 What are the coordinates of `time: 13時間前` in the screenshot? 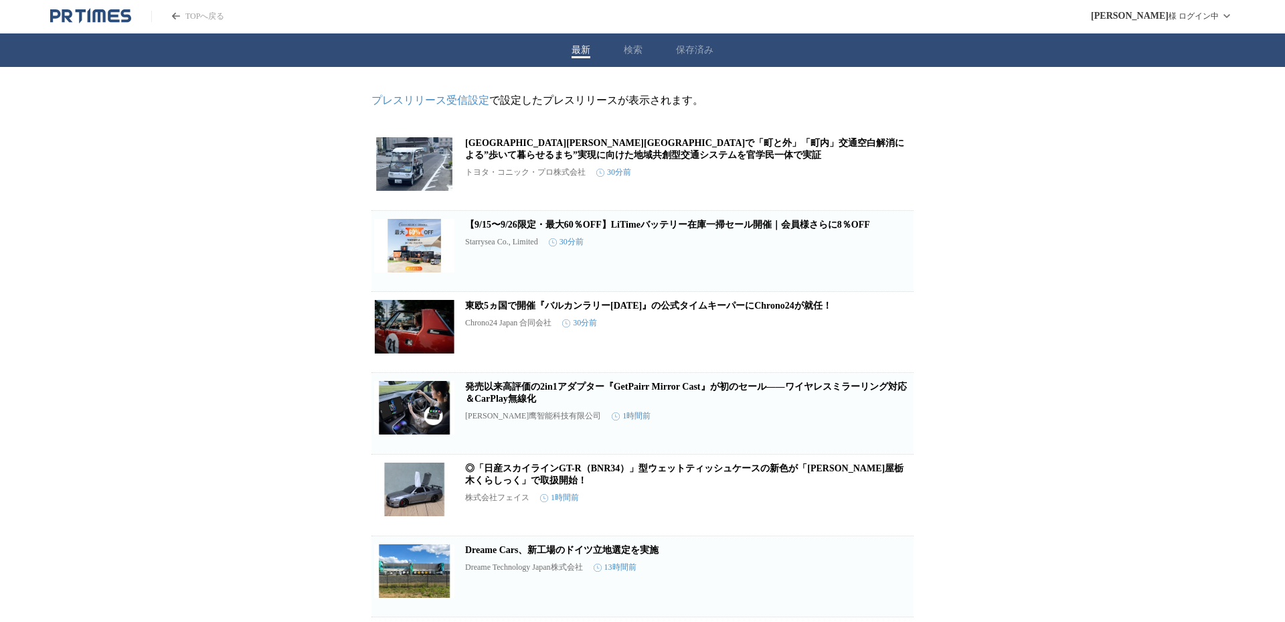 It's located at (615, 567).